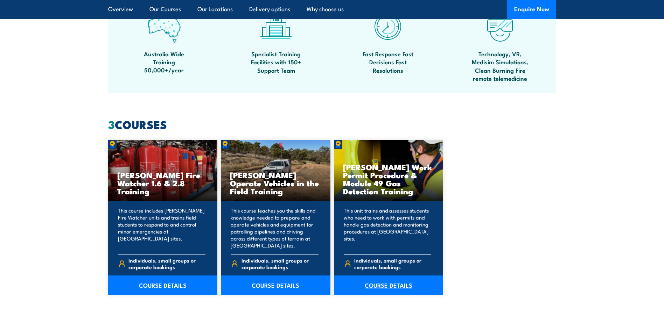  What do you see at coordinates (332, 124) in the screenshot?
I see `h2: COURSES` at bounding box center [332, 124].